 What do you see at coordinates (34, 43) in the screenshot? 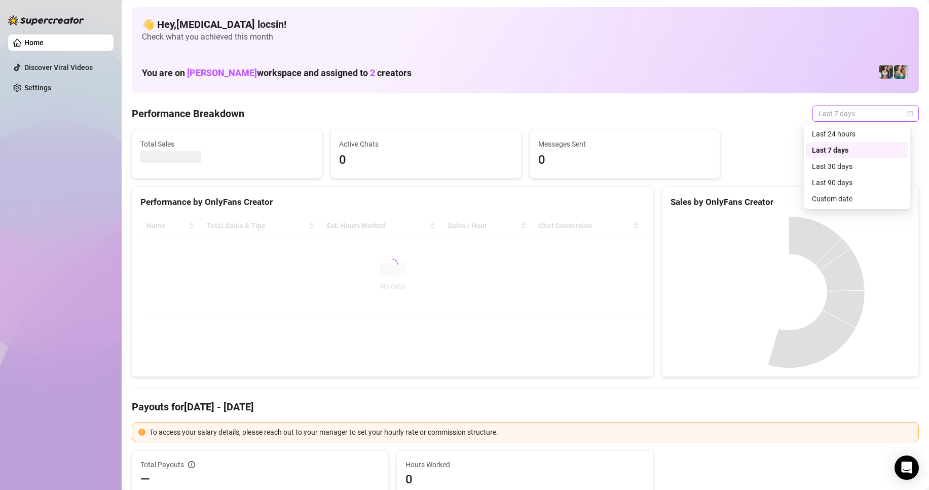
I see `a: Home` at bounding box center [34, 43].